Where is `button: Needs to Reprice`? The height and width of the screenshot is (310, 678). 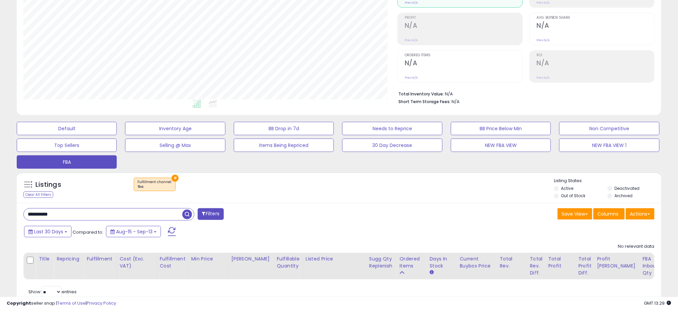 button: Needs to Reprice is located at coordinates (392, 128).